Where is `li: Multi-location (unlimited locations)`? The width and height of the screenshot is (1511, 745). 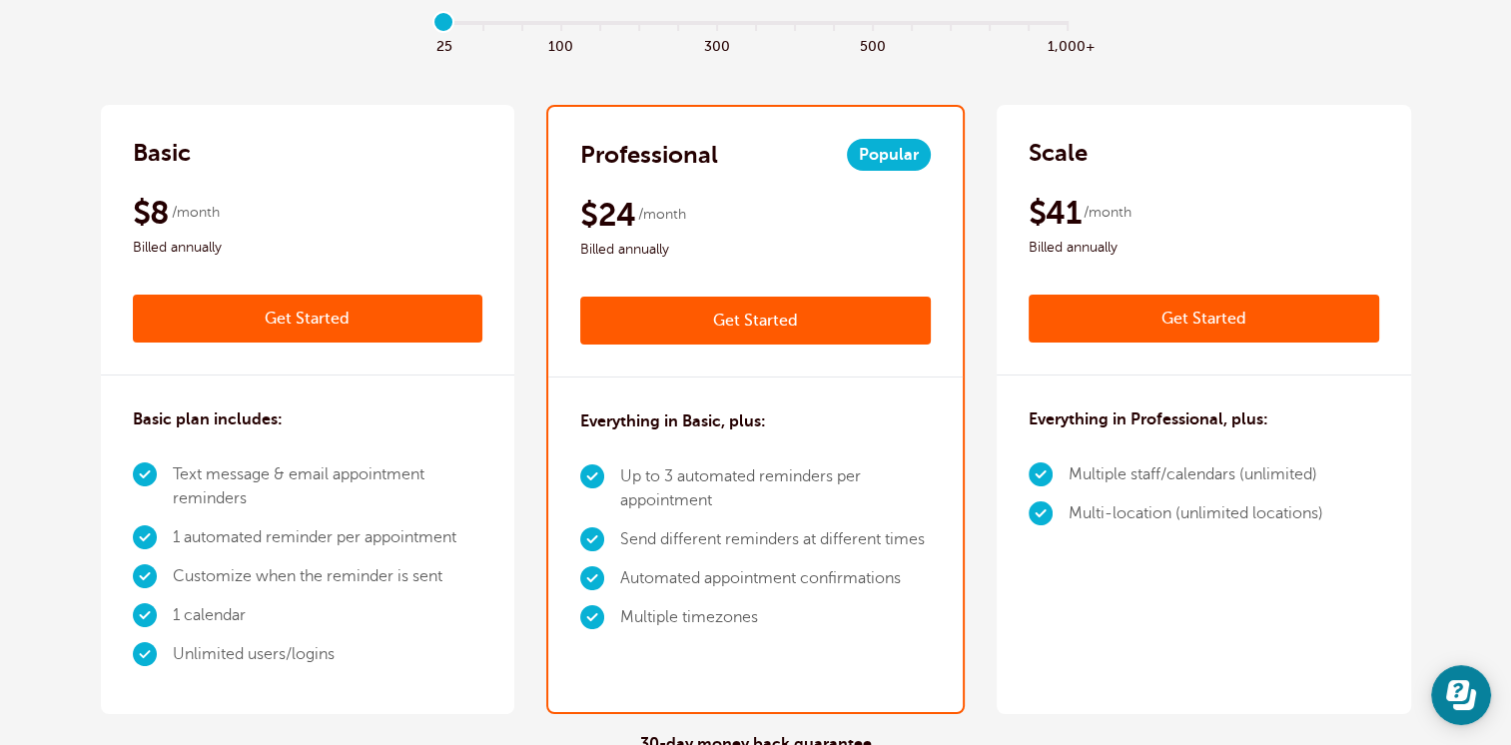 li: Multi-location (unlimited locations) is located at coordinates (1196, 513).